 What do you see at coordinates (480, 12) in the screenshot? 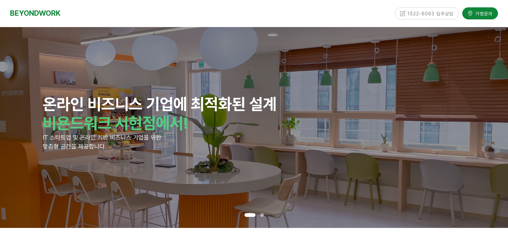
I see `a: 가맹문의` at bounding box center [480, 12].